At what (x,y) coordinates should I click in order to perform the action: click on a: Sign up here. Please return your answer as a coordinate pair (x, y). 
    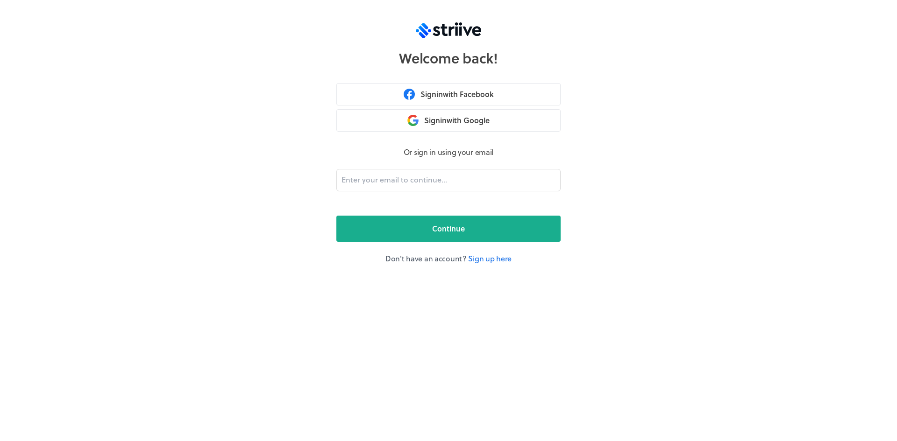
    Looking at the image, I should click on (489, 258).